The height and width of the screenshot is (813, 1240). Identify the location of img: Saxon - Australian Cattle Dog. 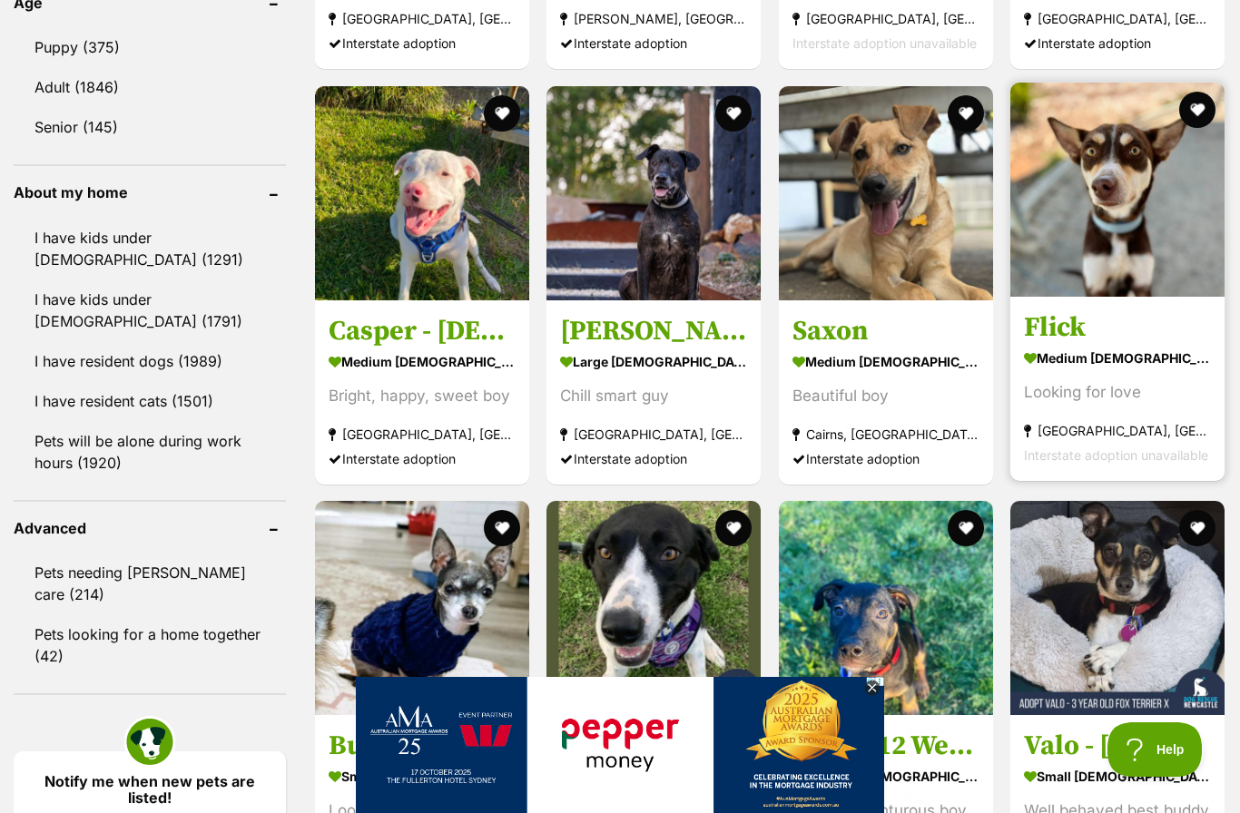
(886, 193).